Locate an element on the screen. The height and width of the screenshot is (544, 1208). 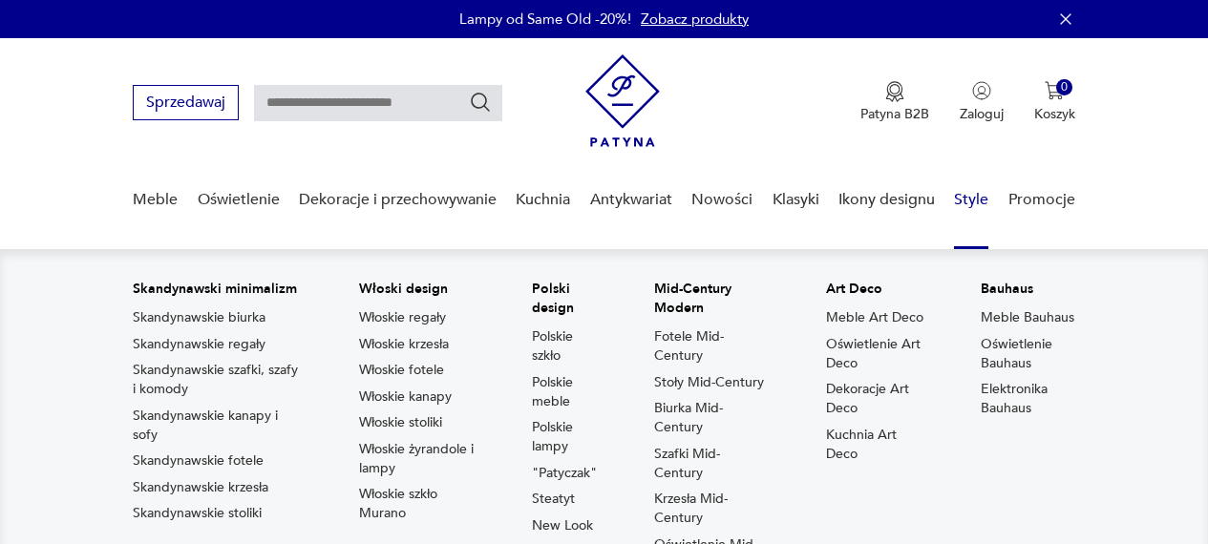
a: Meble Art Deco is located at coordinates (874, 318).